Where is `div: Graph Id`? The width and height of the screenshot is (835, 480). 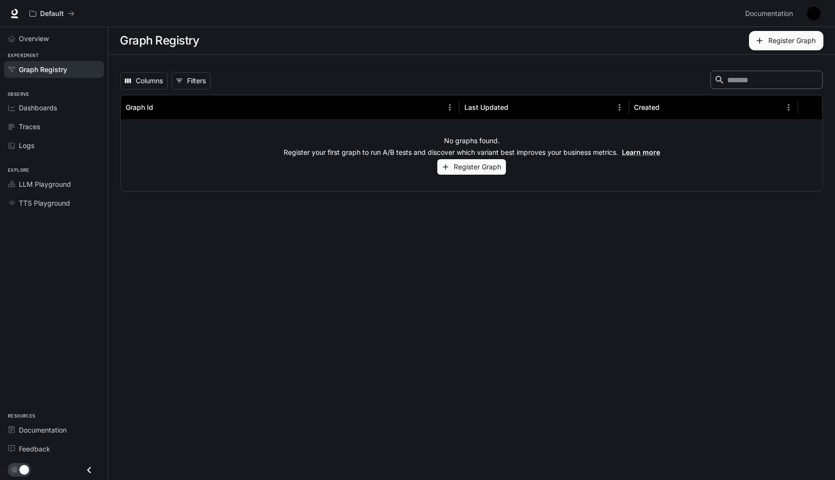
div: Graph Id is located at coordinates (139, 107).